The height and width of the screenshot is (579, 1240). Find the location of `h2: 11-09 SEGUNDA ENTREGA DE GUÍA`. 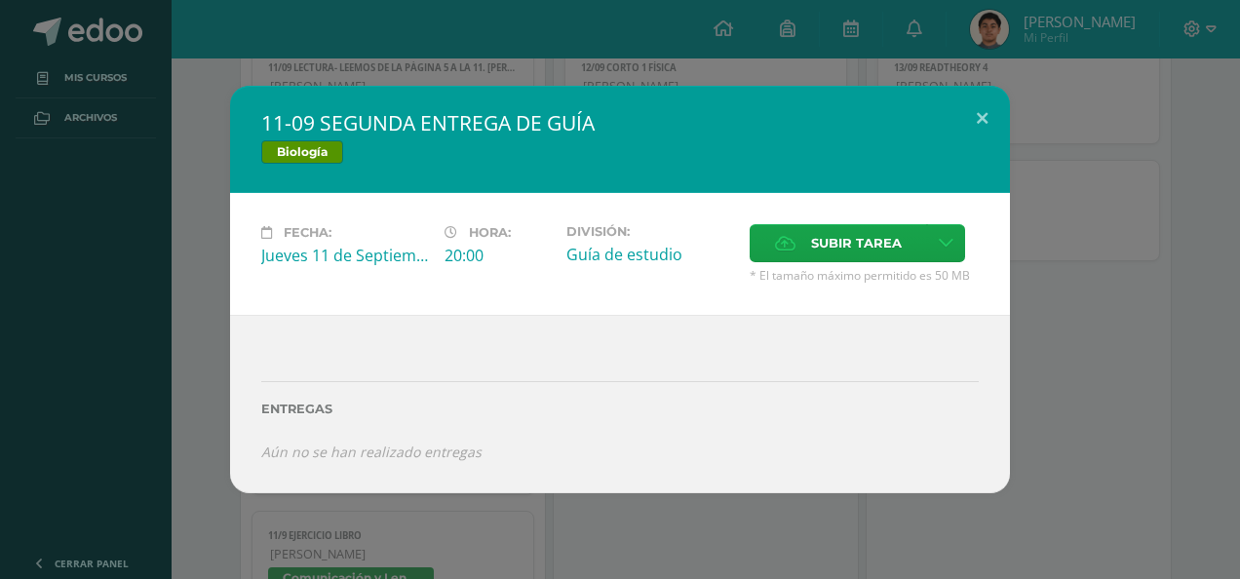

h2: 11-09 SEGUNDA ENTREGA DE GUÍA is located at coordinates (620, 123).